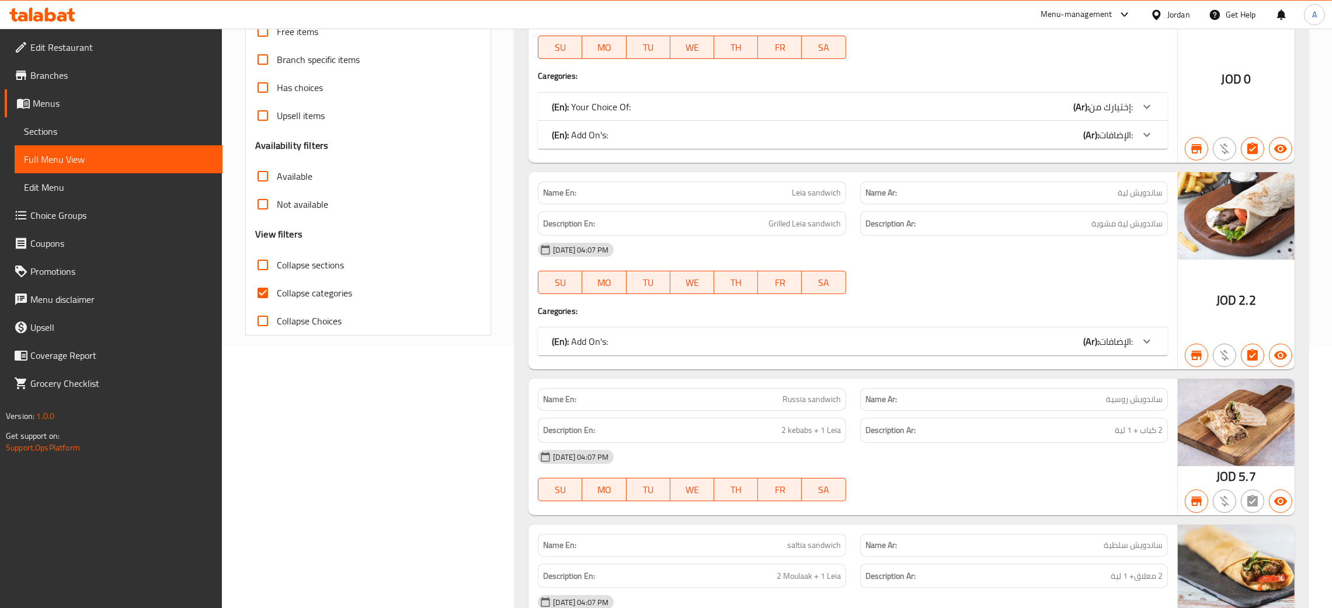 The width and height of the screenshot is (1332, 608). I want to click on span: A, so click(1314, 15).